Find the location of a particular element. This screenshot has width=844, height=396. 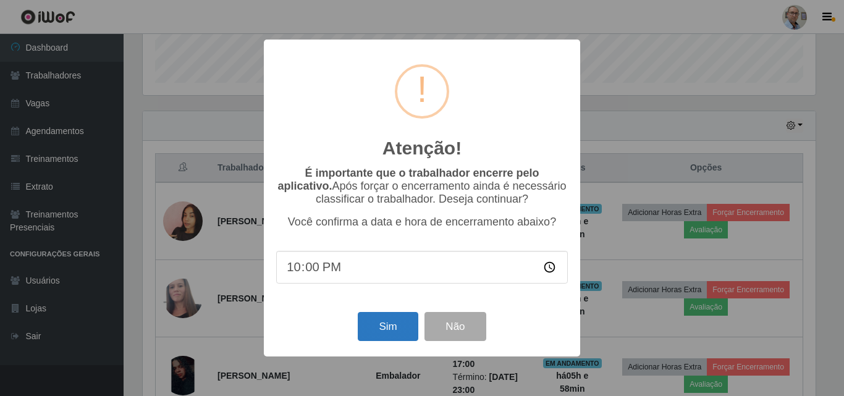

p: Após forçar o encerramento ainda é necessário classificar o trabalhador. Deseja continuar? is located at coordinates (422, 186).